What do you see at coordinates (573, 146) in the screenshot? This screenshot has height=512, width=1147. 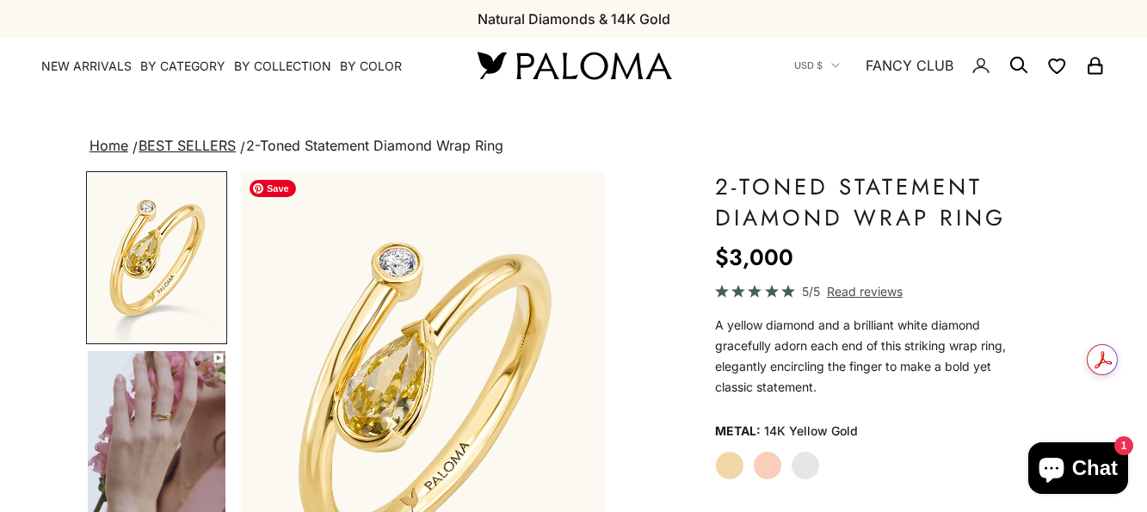 I see `nav: breadcrumbs` at bounding box center [573, 146].